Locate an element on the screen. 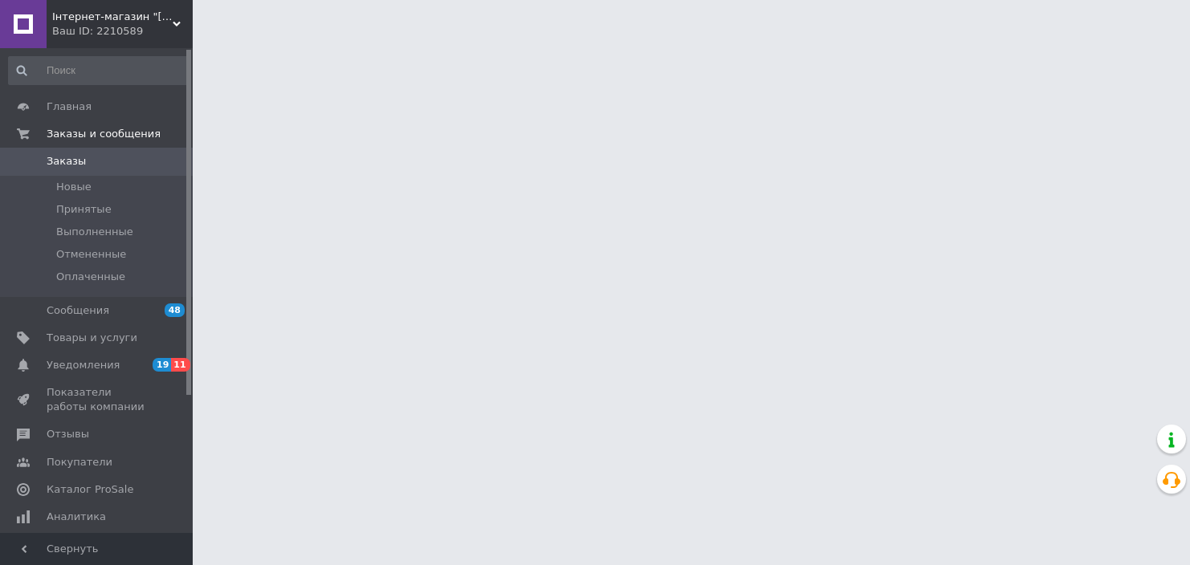 This screenshot has height=565, width=1190. span: Принятые is located at coordinates (84, 210).